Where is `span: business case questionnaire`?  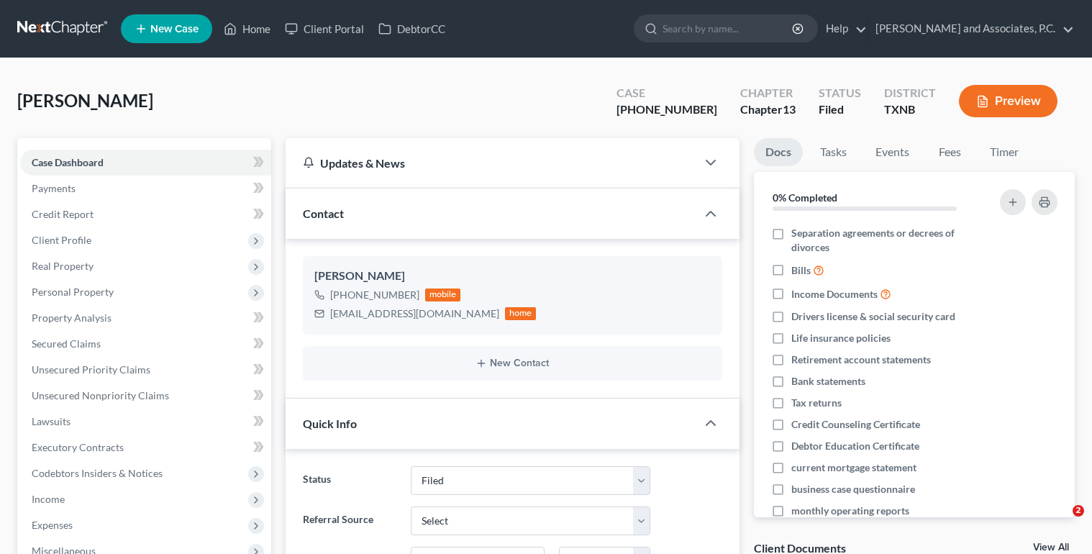
span: business case questionnaire is located at coordinates (853, 489).